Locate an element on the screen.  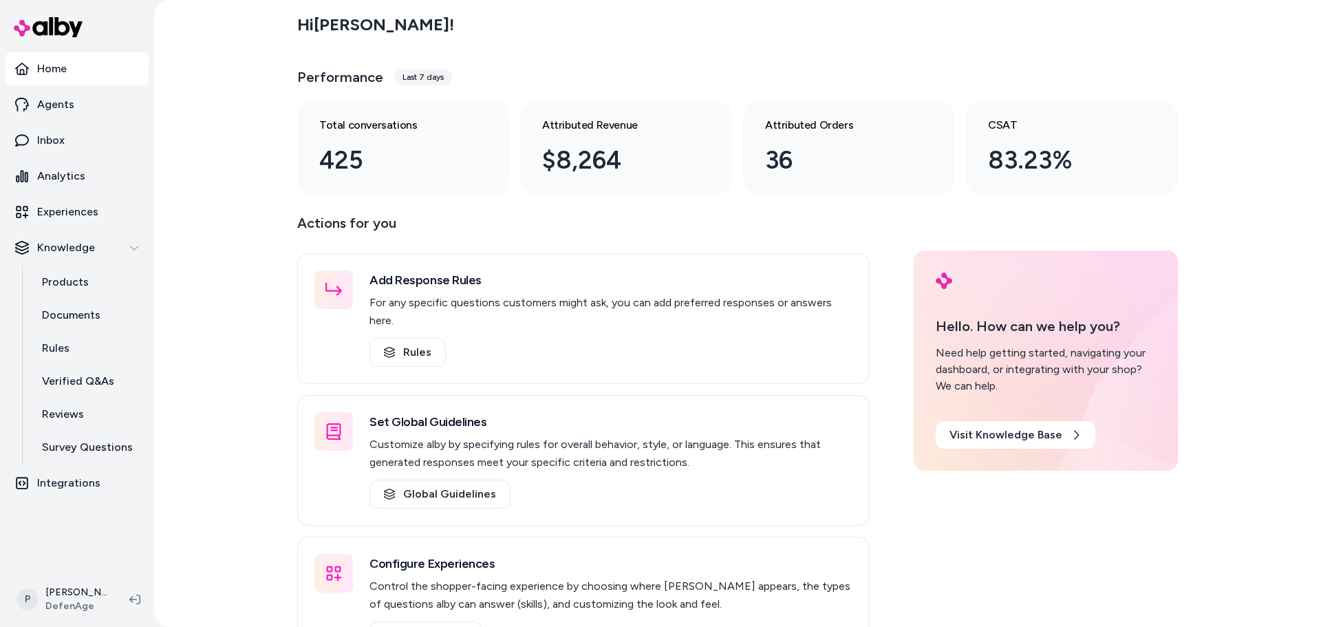
h3: Configure Experiences is located at coordinates (611, 564).